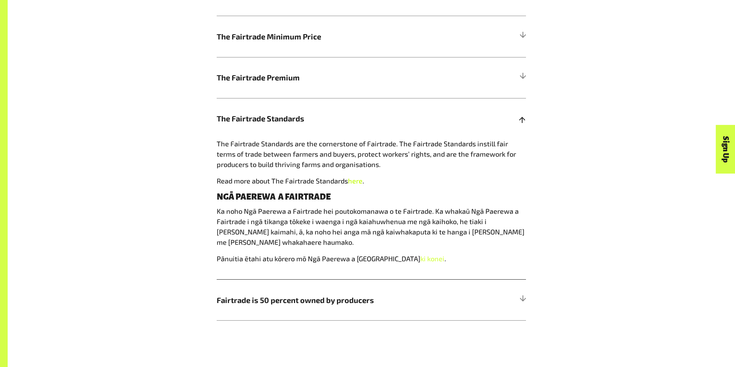  What do you see at coordinates (371, 197) in the screenshot?
I see `h4: NGĀ PAEREWA A FAIRTRADE` at bounding box center [371, 197].